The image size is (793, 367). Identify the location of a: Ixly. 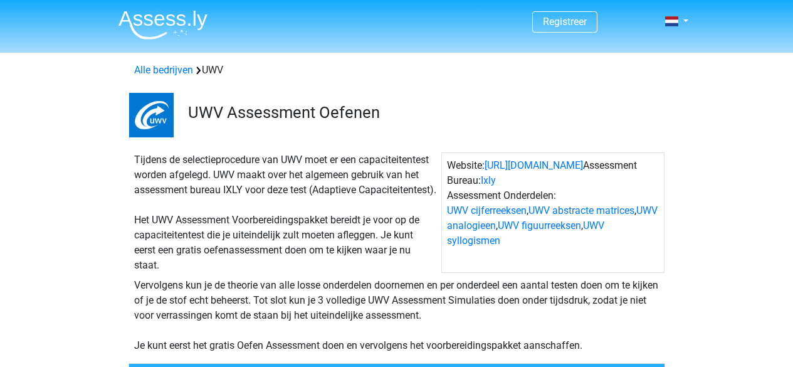
(488, 180).